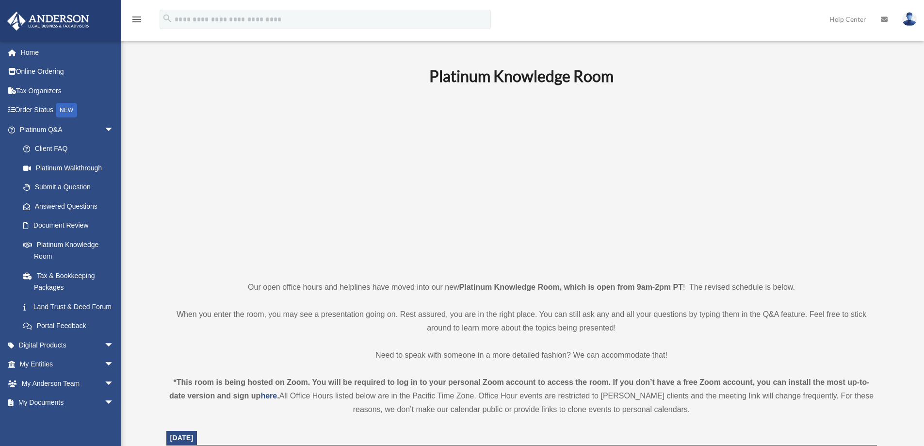 Image resolution: width=924 pixels, height=446 pixels. Describe the element at coordinates (71, 307) in the screenshot. I see `a: Land Trust & Deed Forum` at that location.